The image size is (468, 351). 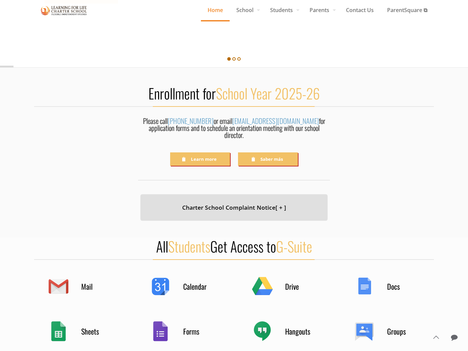 I want to click on div: 4, so click(x=162, y=28).